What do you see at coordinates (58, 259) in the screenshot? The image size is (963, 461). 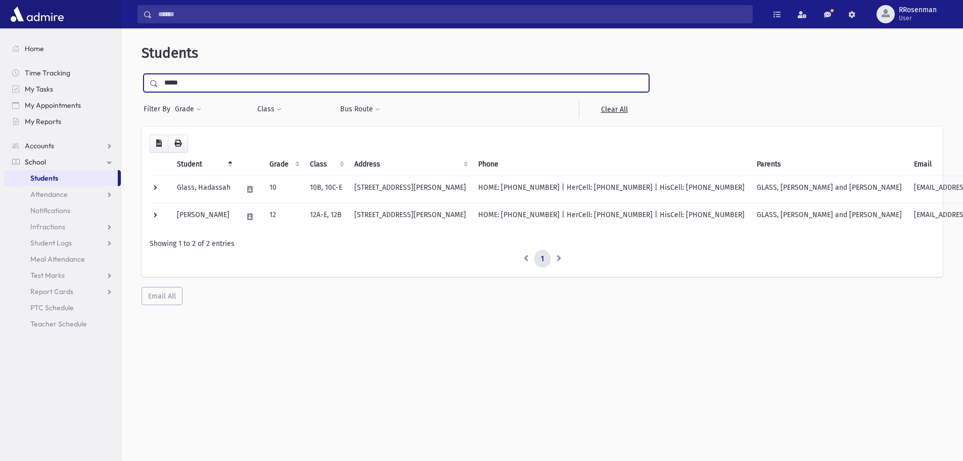 I see `span: Meal Attendance` at bounding box center [58, 259].